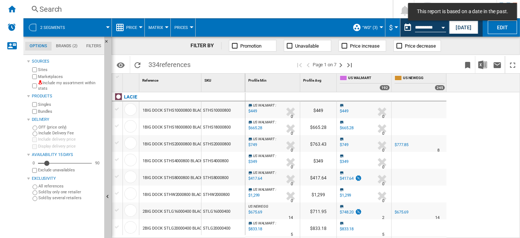 The image size is (520, 238). I want to click on span: 2 segments, so click(53, 27).